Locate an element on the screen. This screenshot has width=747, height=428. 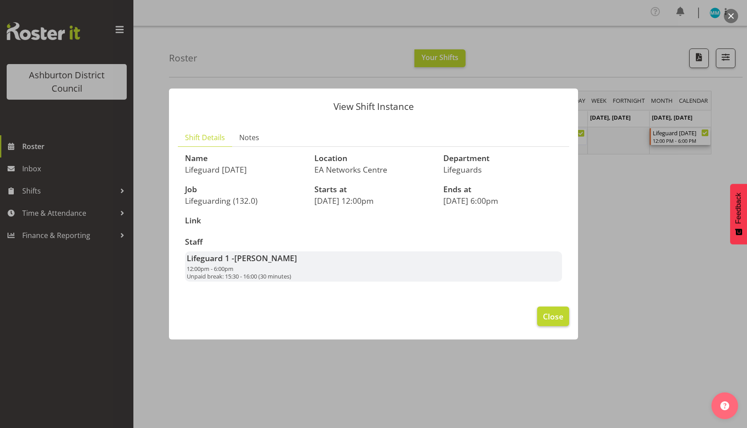
h3: Name is located at coordinates (244, 158).